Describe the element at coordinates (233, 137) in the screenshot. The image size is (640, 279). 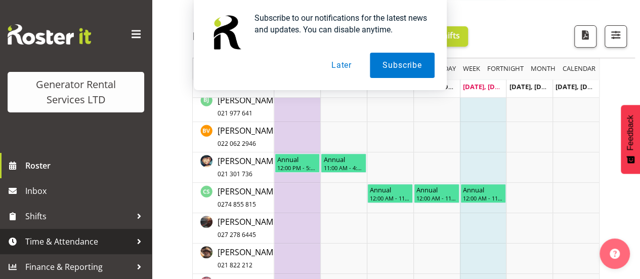
I see `td: Brenton Vanzwol resource` at that location.